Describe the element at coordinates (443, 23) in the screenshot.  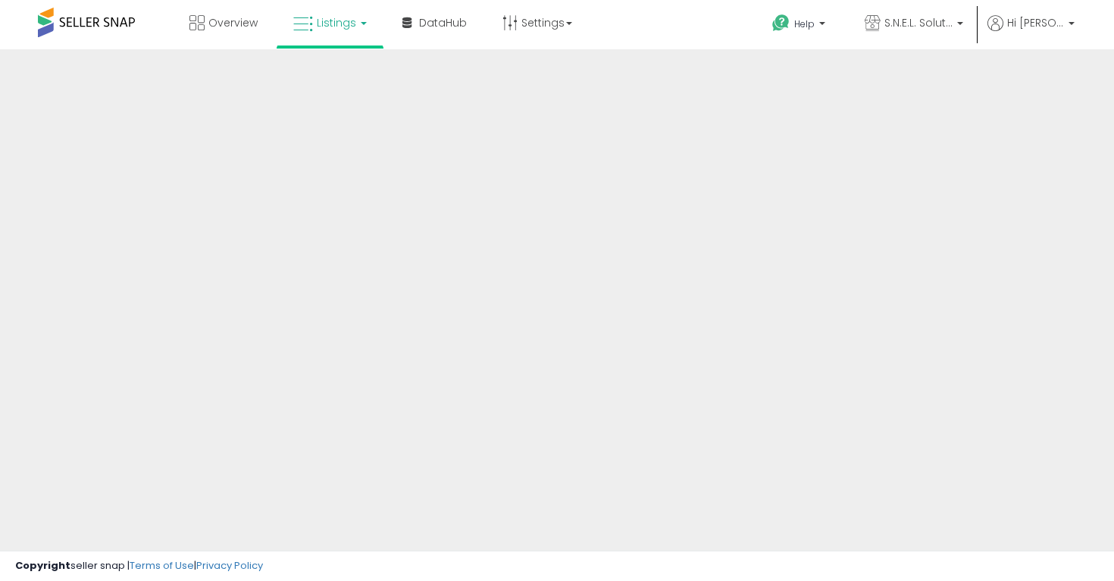
I see `span: DataHub` at that location.